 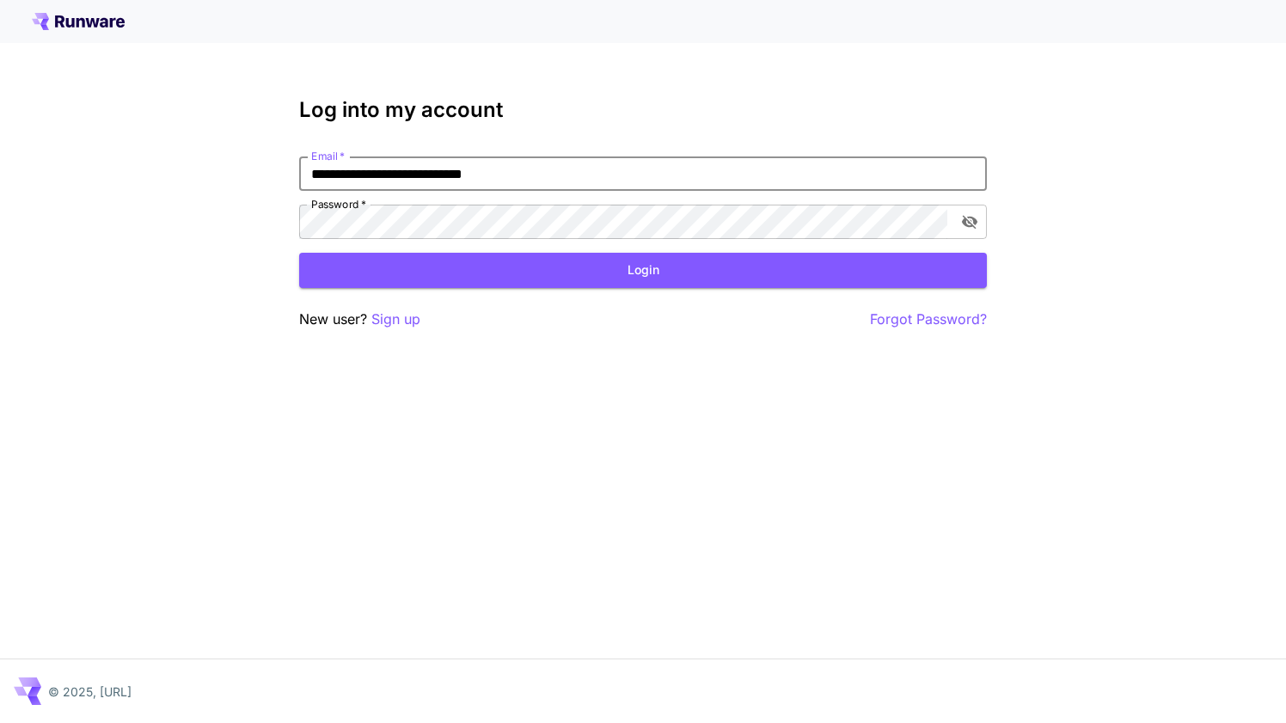 What do you see at coordinates (395, 319) in the screenshot?
I see `p: Sign up` at bounding box center [395, 319].